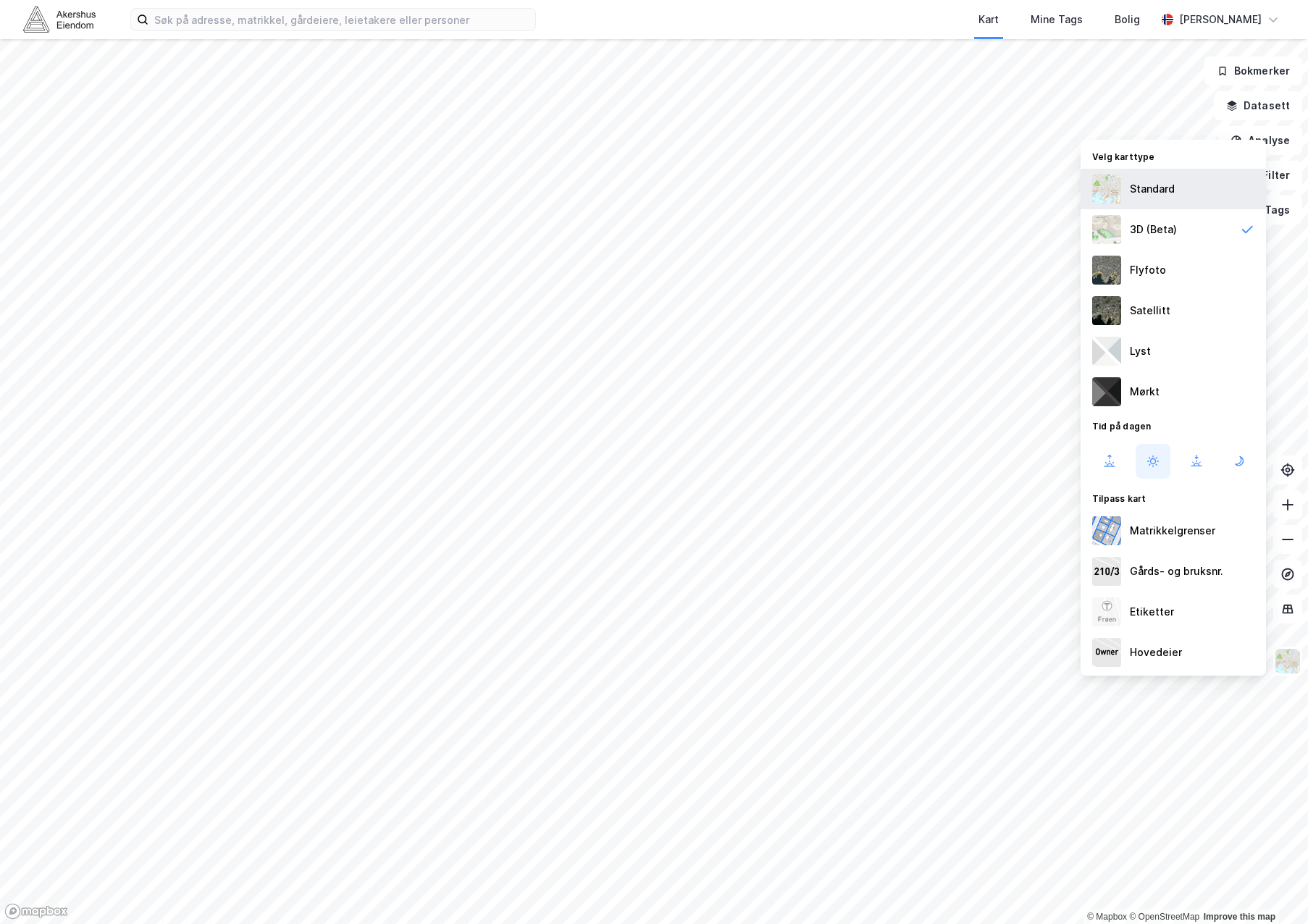 Image resolution: width=1308 pixels, height=924 pixels. What do you see at coordinates (1106, 917) in the screenshot?
I see `a: Mapbox` at bounding box center [1106, 917].